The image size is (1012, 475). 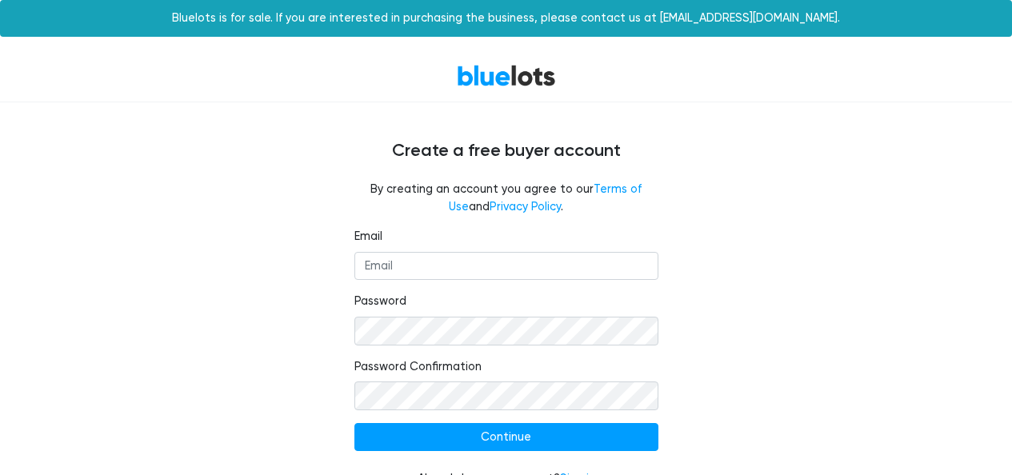 What do you see at coordinates (418, 367) in the screenshot?
I see `label: Password Confirmation` at bounding box center [418, 367].